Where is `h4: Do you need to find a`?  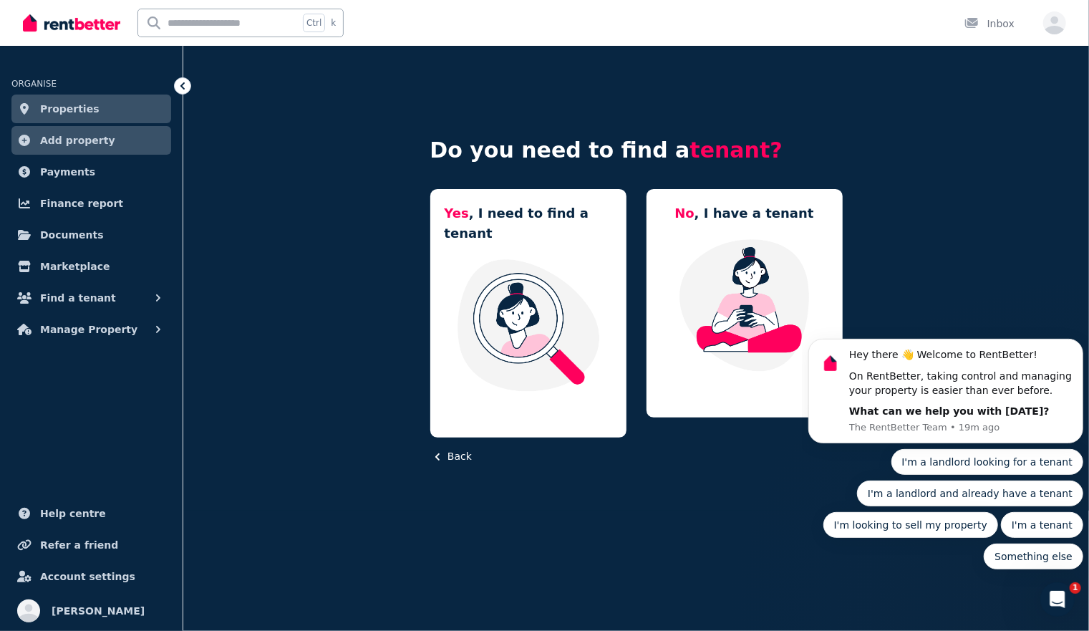 h4: Do you need to find a is located at coordinates (637, 150).